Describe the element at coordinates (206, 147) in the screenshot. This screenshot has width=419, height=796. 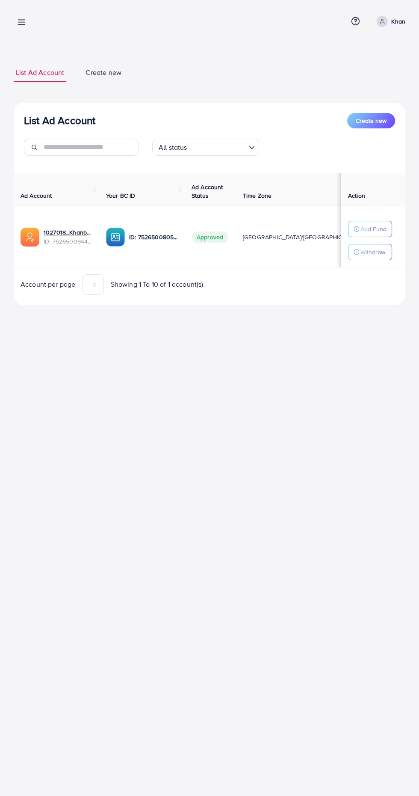
I see `div: Search for option` at that location.